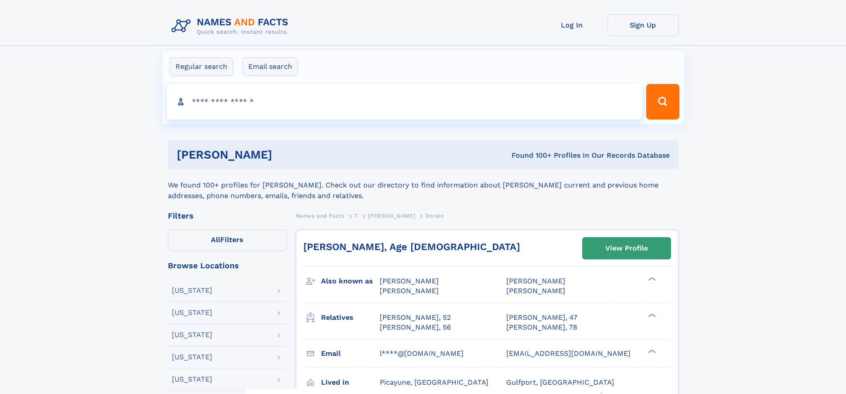 This screenshot has width=846, height=394. Describe the element at coordinates (663, 102) in the screenshot. I see `button: Search Button` at that location.